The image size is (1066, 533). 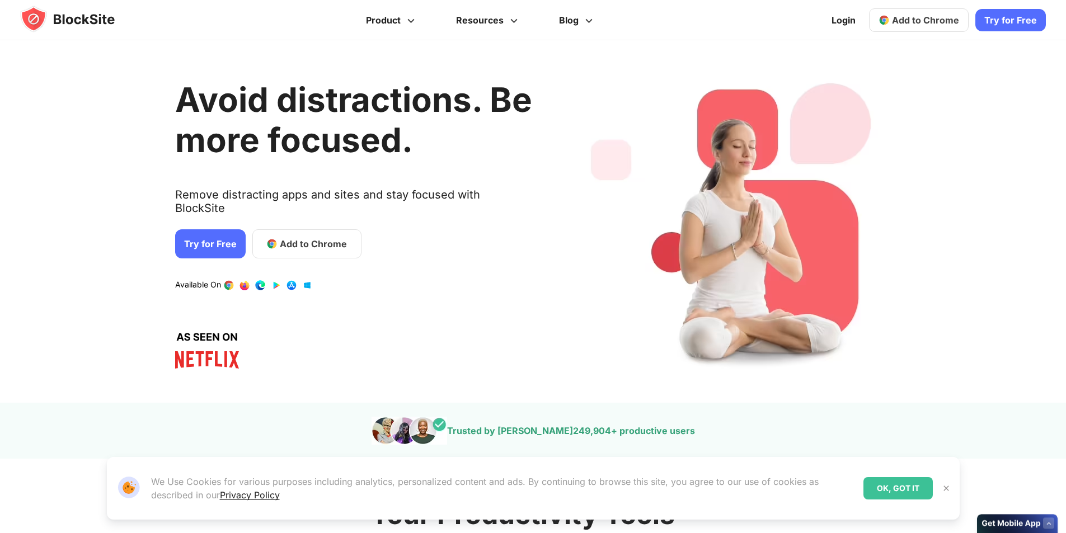 I want to click on a: Login, so click(x=843, y=20).